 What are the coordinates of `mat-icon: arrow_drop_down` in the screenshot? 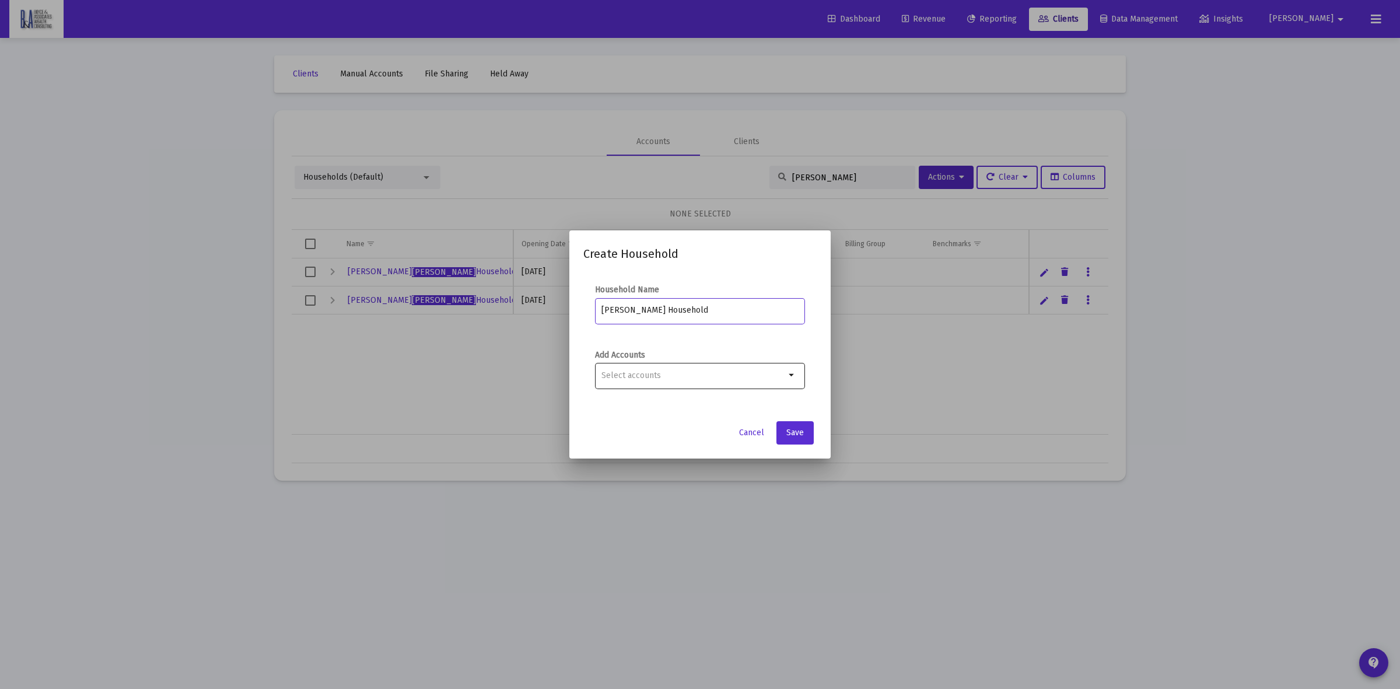 It's located at (792, 375).